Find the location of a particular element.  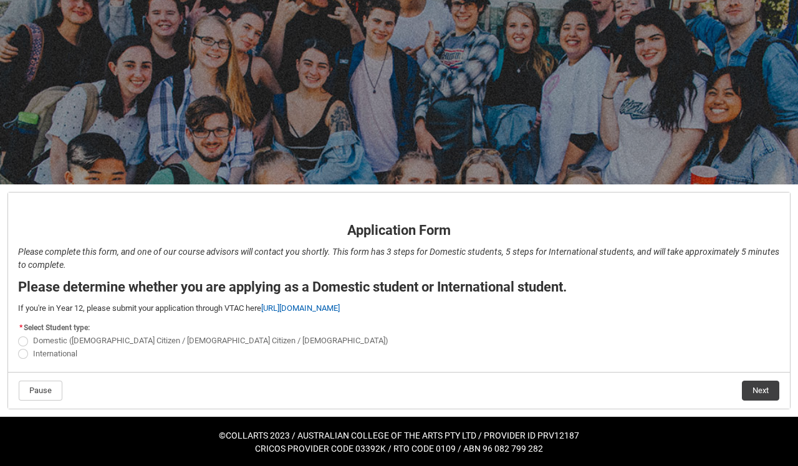

strong: Please determine whether you are applying as a Domestic student or International student. is located at coordinates (292, 287).